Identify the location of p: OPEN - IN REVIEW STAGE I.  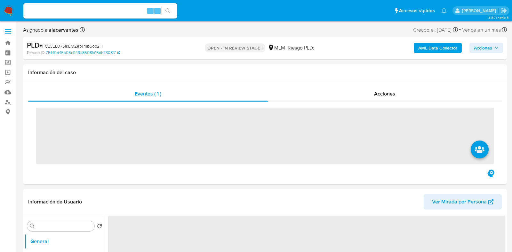
(235, 48).